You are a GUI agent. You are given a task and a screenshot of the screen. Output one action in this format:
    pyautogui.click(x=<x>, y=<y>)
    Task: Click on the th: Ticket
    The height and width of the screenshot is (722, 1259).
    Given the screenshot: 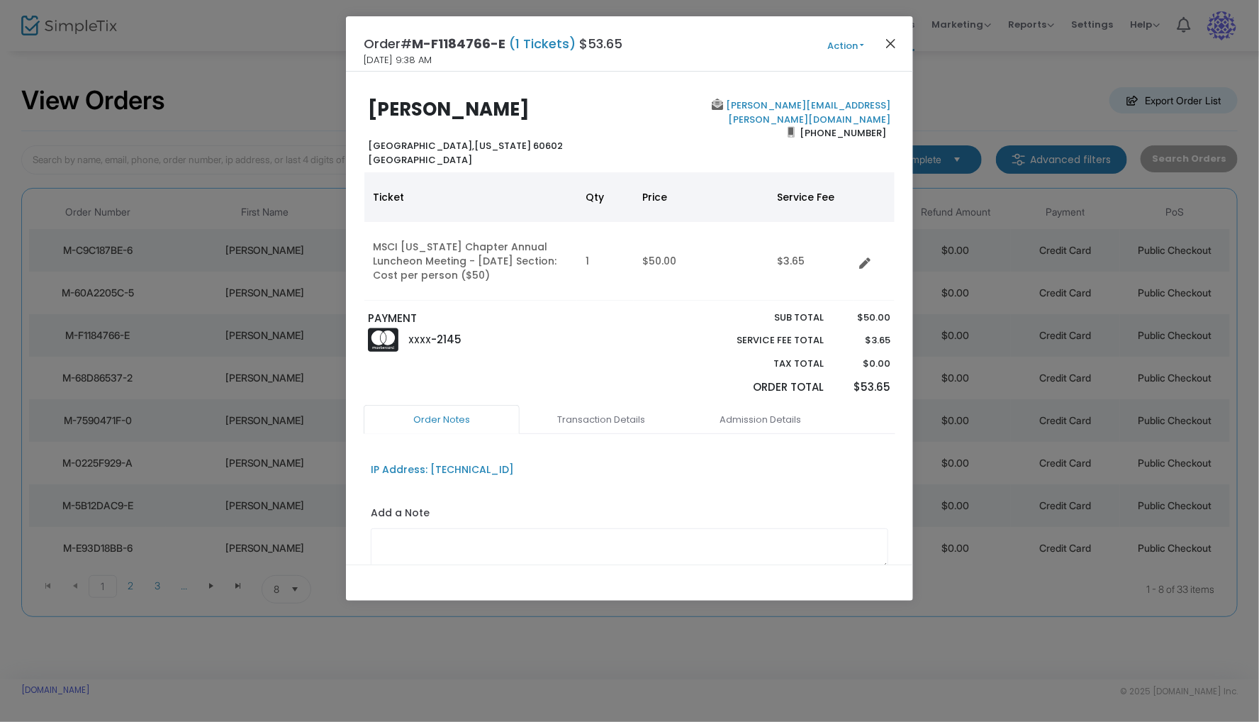 What is the action you would take?
    pyautogui.click(x=471, y=197)
    